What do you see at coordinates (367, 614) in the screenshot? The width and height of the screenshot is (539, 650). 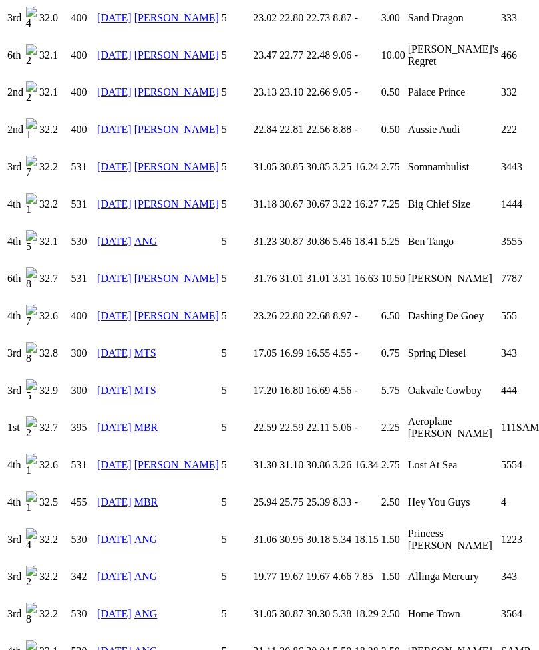 I see `td: 18.29` at bounding box center [367, 614].